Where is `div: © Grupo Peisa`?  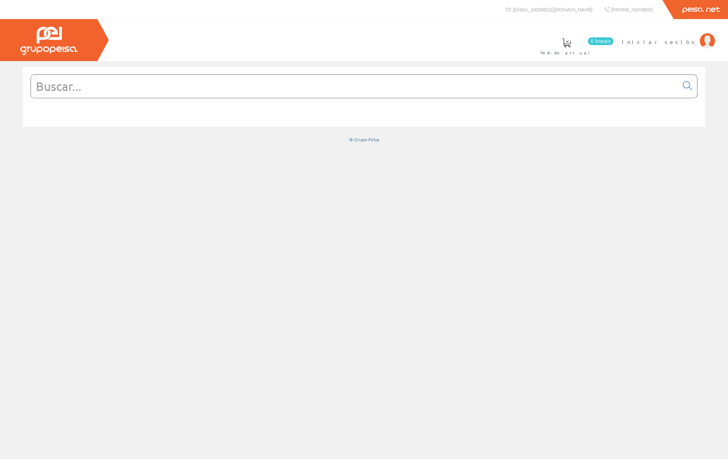 div: © Grupo Peisa is located at coordinates (364, 139).